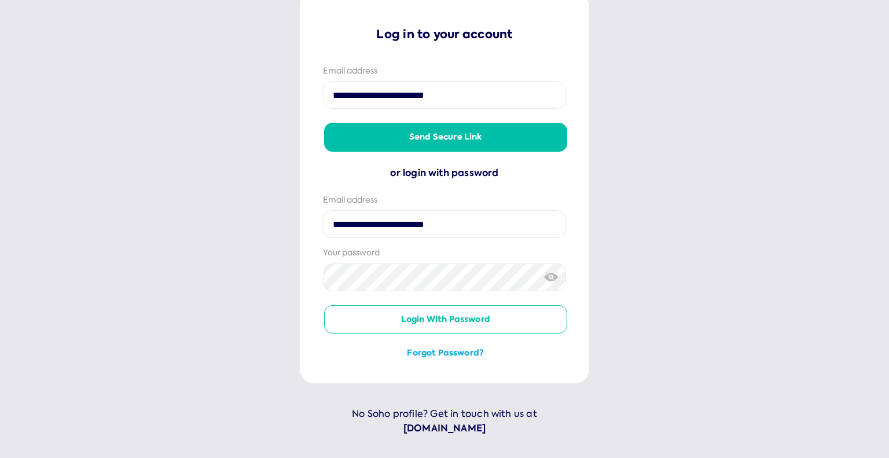  I want to click on div: or login with password, so click(444, 173).